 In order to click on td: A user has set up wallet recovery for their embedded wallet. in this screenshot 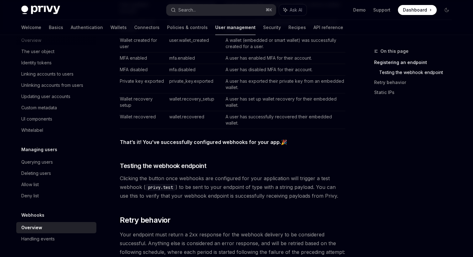, I will do `click(284, 102)`.